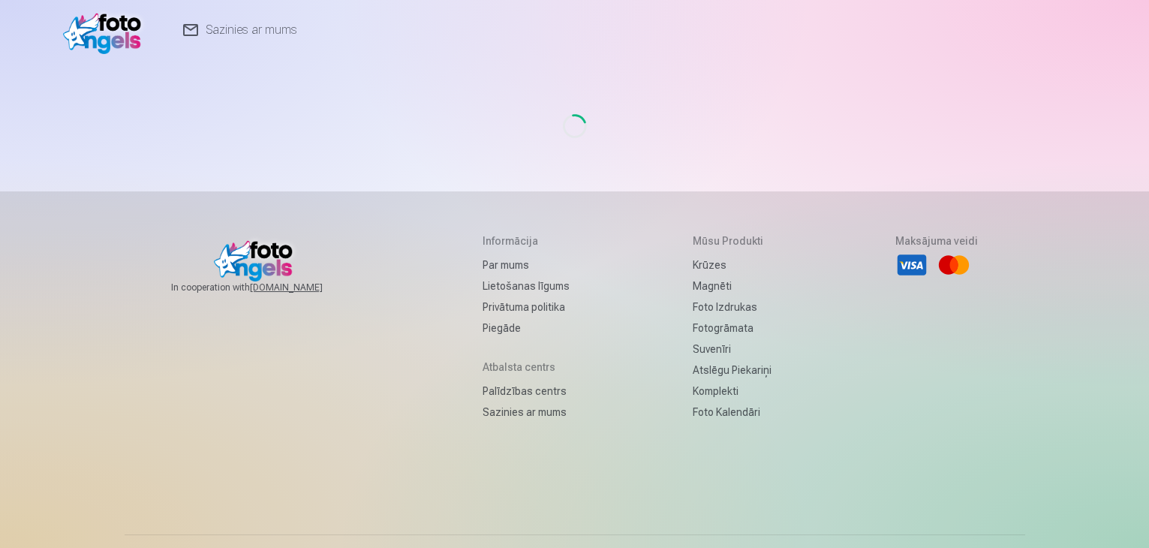 This screenshot has width=1149, height=548. Describe the element at coordinates (732, 307) in the screenshot. I see `a: Foto izdrukas` at that location.